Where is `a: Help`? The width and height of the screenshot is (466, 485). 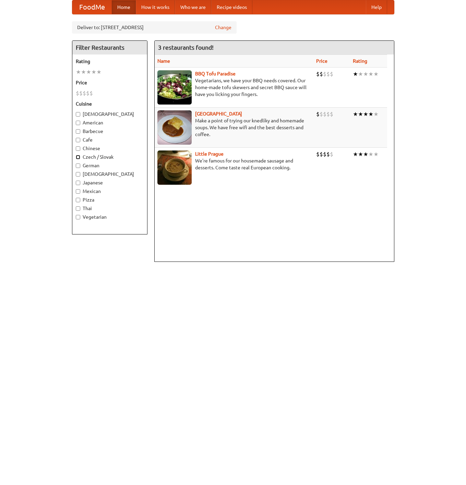 a: Help is located at coordinates (376, 7).